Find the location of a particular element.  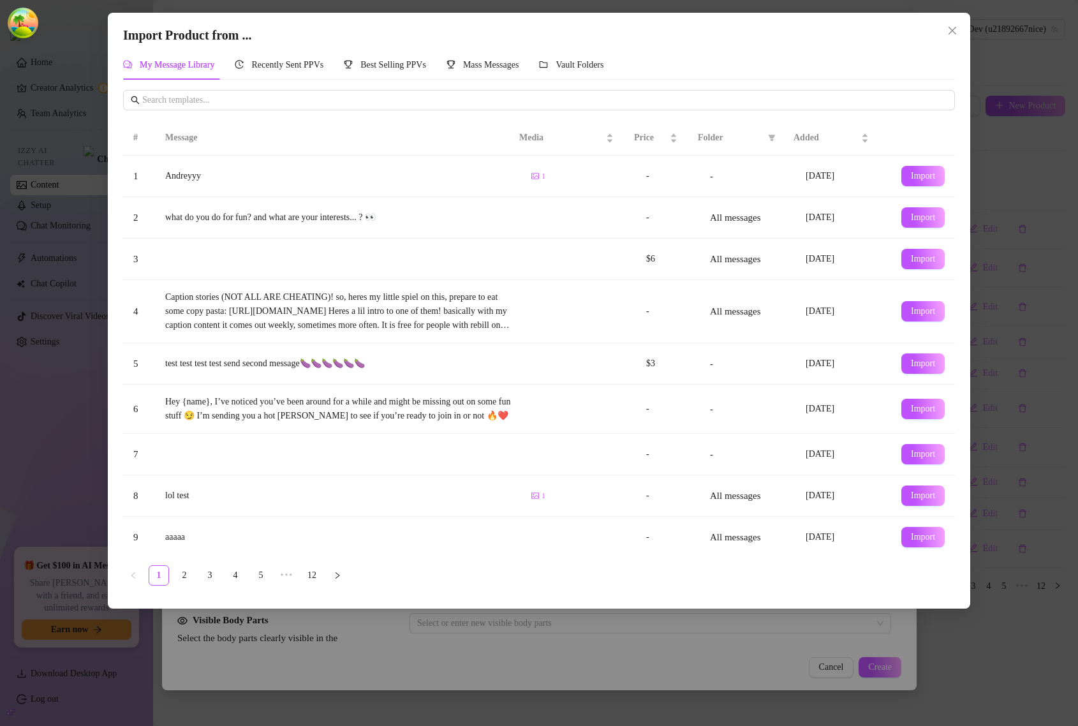

div: Caption stories (NOT ALL ARE CHEATING)! so, heres my little spiel on this, prepare to eat some co... is located at coordinates (338, 311).